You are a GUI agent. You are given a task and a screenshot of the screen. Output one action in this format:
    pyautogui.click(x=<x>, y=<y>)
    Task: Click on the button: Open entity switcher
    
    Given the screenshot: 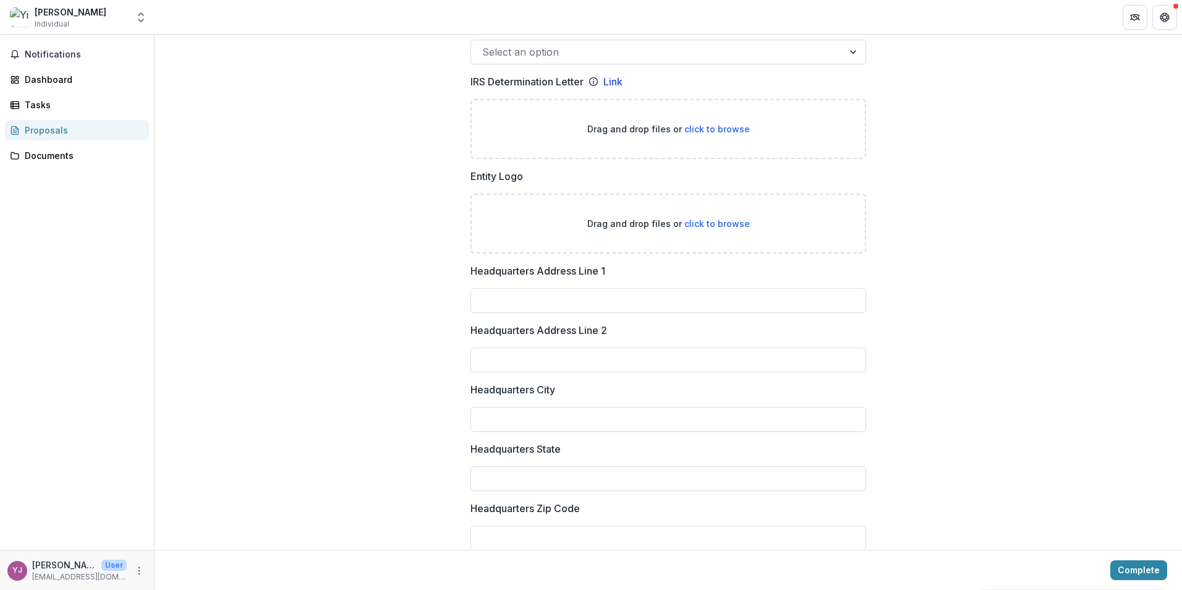 What is the action you would take?
    pyautogui.click(x=141, y=17)
    